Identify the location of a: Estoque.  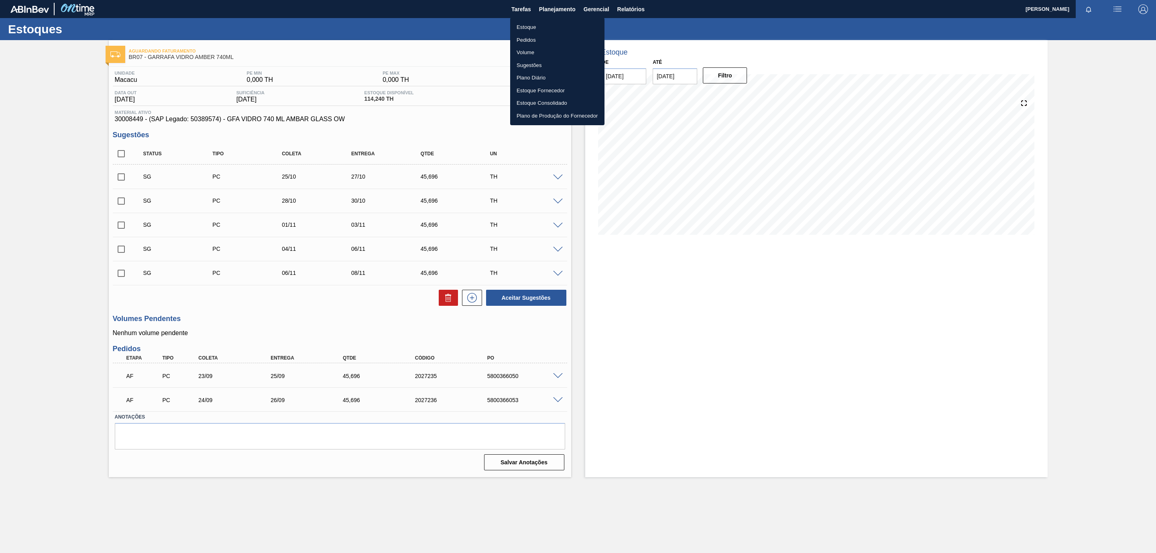
(557, 27).